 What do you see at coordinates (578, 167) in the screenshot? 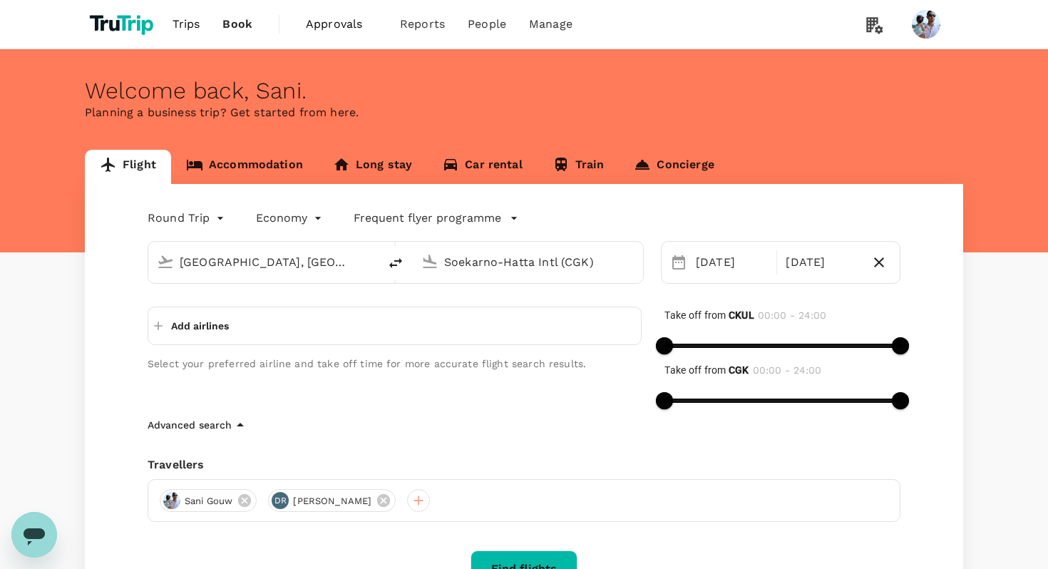
I see `a: Train` at bounding box center [578, 167].